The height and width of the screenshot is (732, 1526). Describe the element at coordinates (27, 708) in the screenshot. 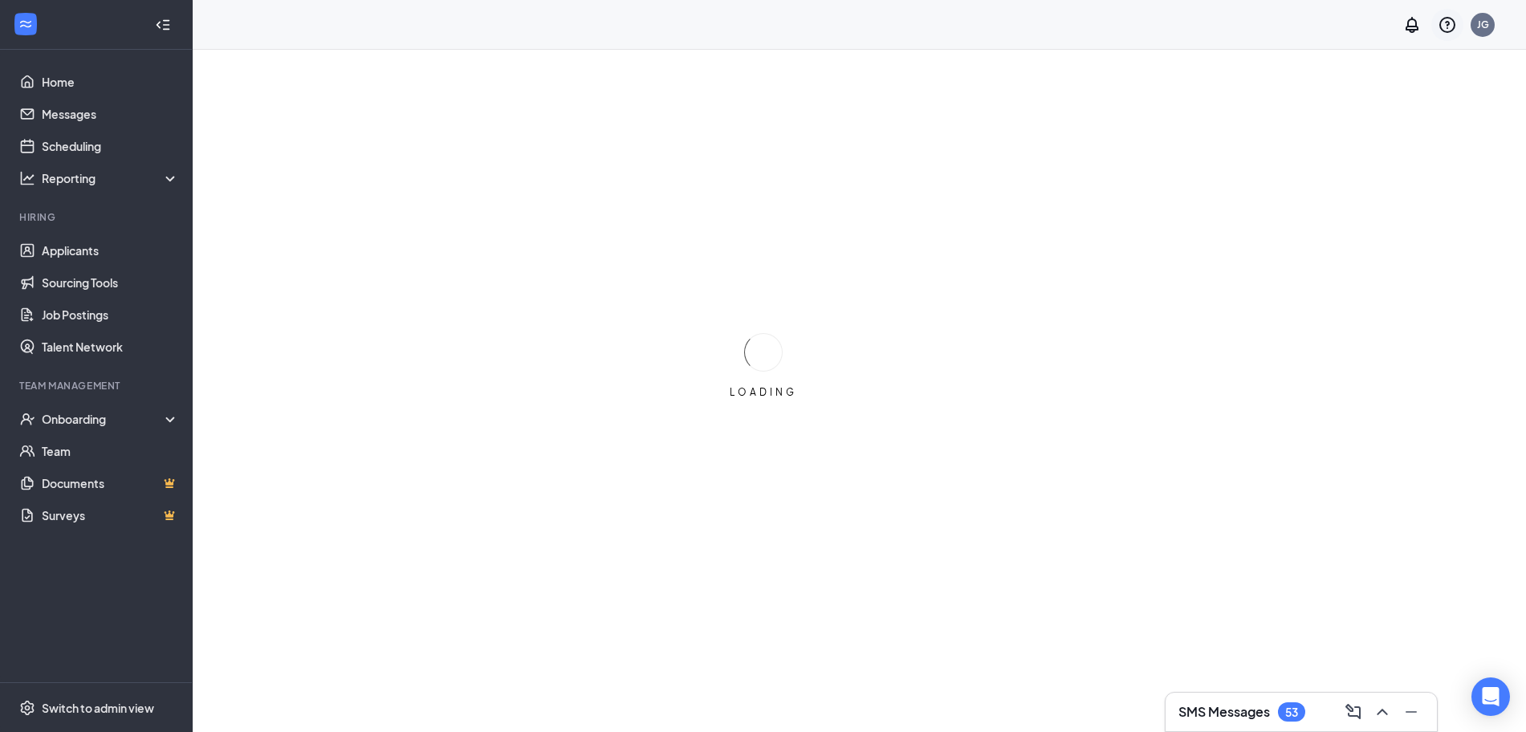

I see `svg: Settings` at that location.